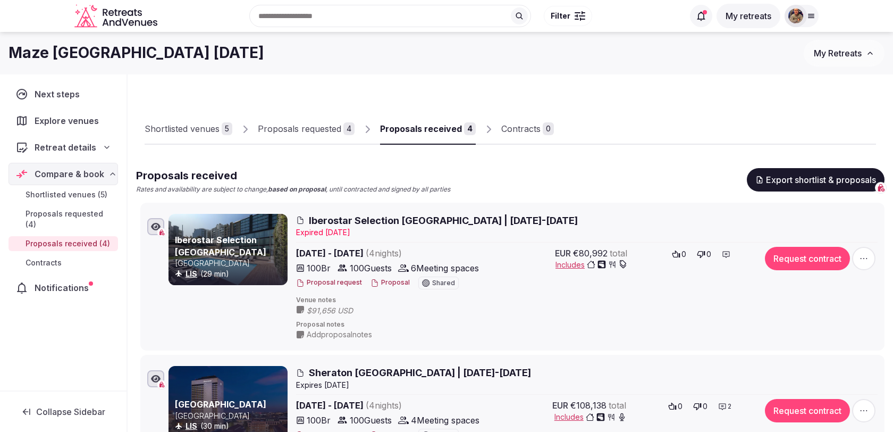  I want to click on span: Collapse Sidebar, so click(71, 412).